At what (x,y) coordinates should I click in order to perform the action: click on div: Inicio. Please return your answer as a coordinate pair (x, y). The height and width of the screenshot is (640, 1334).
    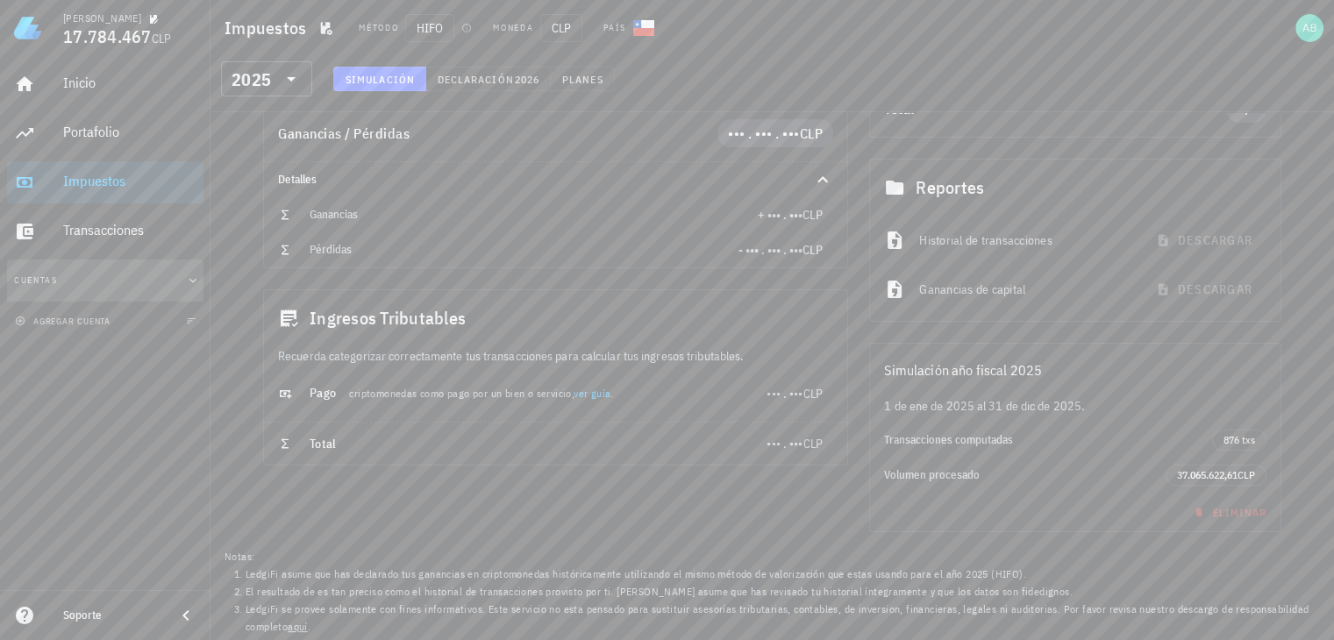
    Looking at the image, I should click on (130, 82).